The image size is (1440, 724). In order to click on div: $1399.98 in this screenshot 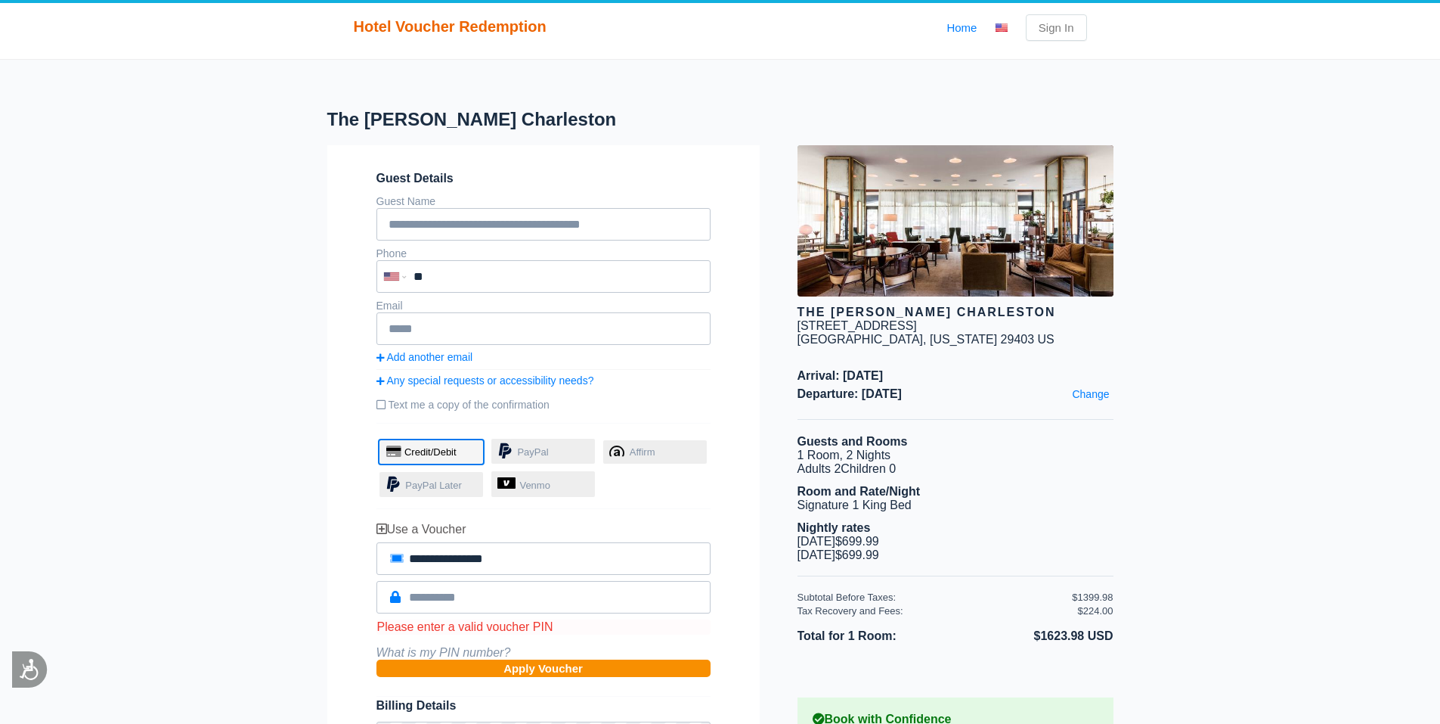, I will do `click(1093, 597)`.